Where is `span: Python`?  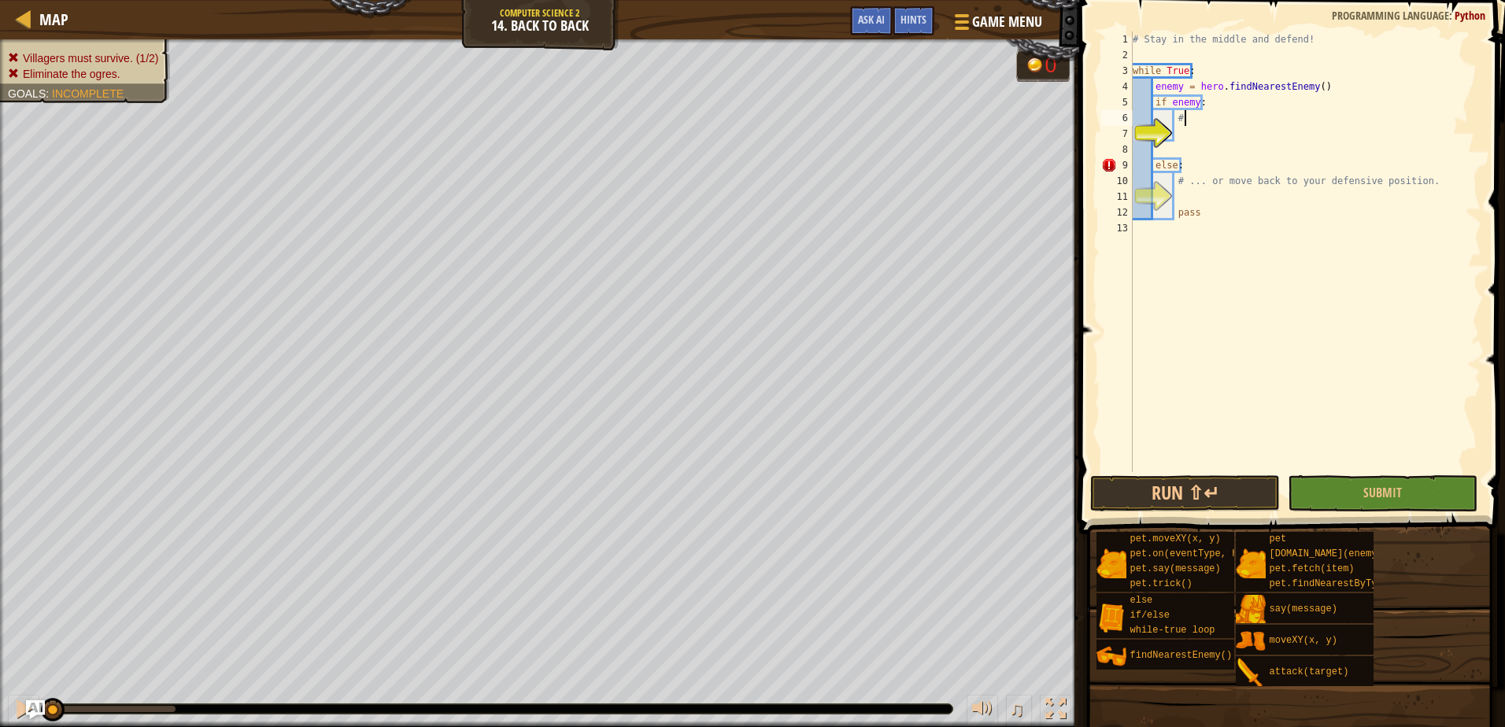
span: Python is located at coordinates (1470, 15).